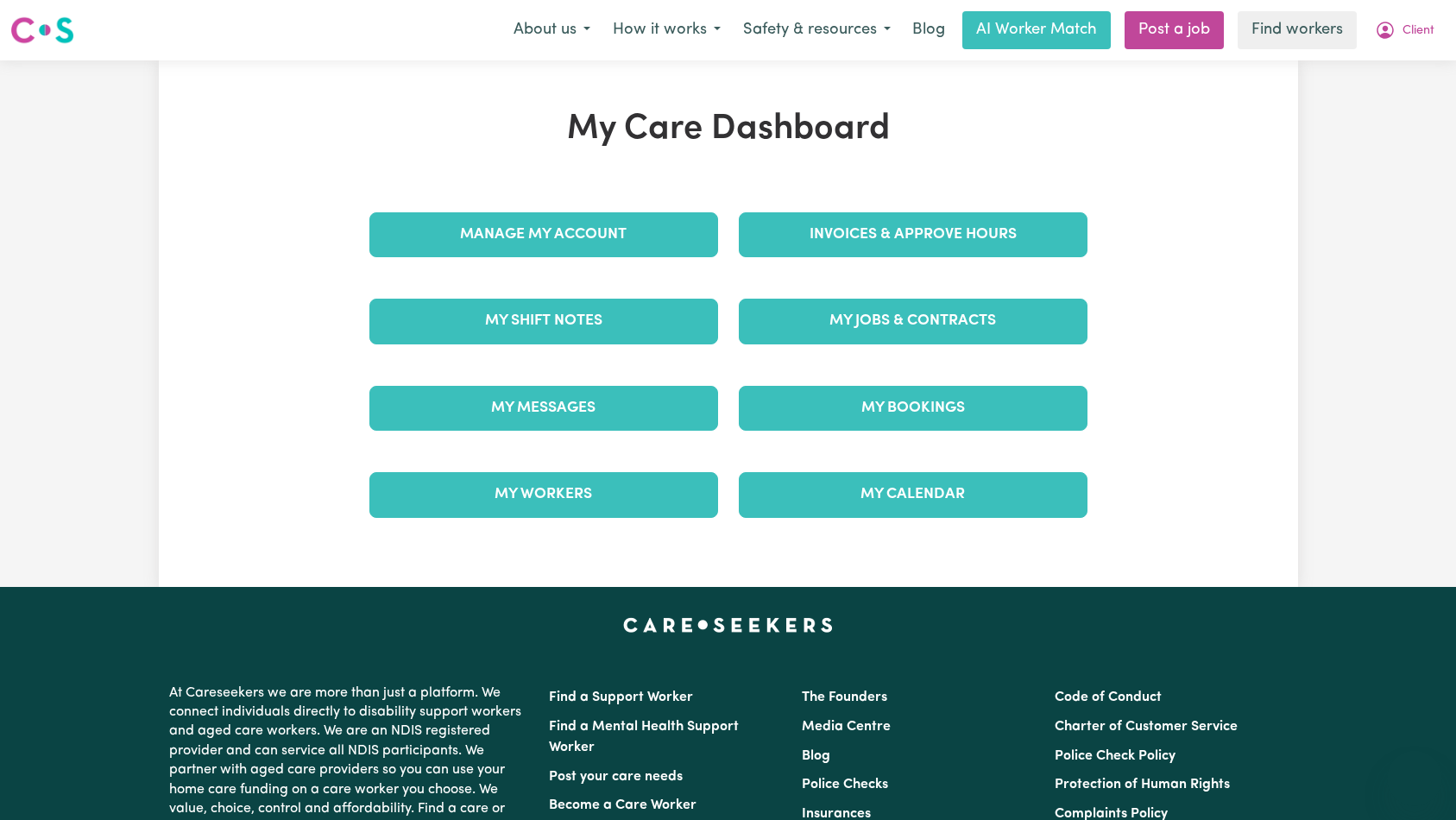 The height and width of the screenshot is (820, 1456). I want to click on span: Client, so click(1418, 31).